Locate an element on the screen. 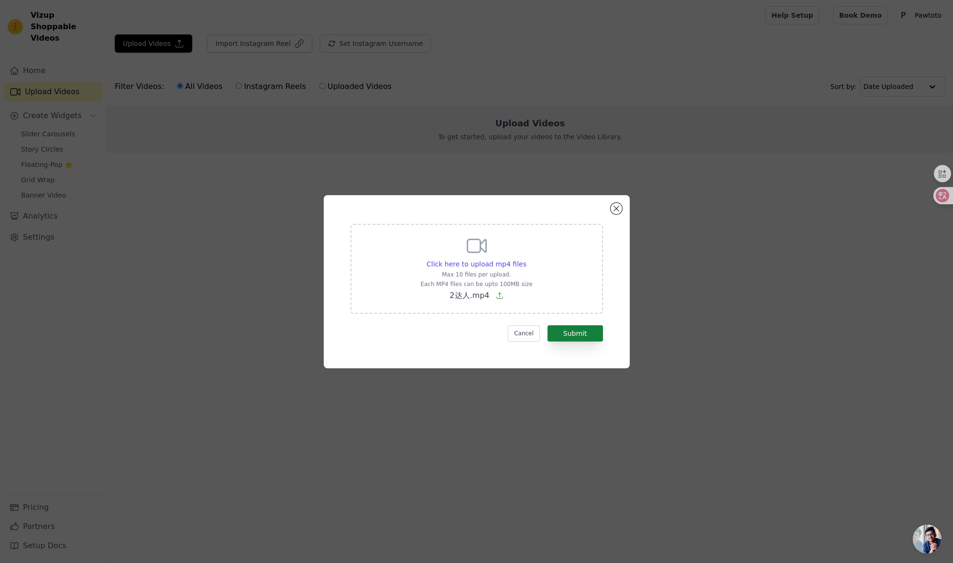 Image resolution: width=953 pixels, height=563 pixels. button: Close modal is located at coordinates (616, 209).